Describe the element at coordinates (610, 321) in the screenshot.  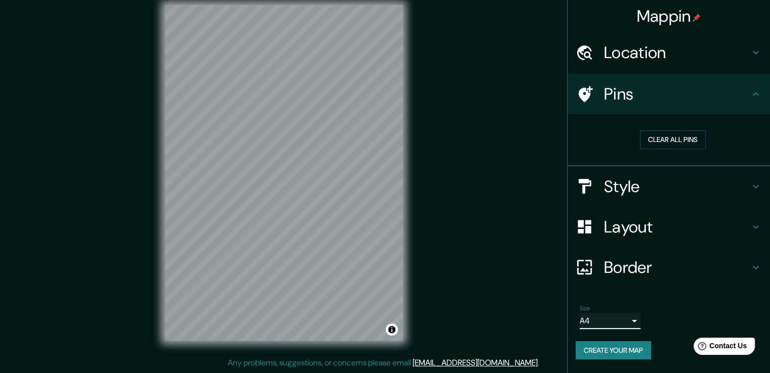
I see `div: A4` at that location.